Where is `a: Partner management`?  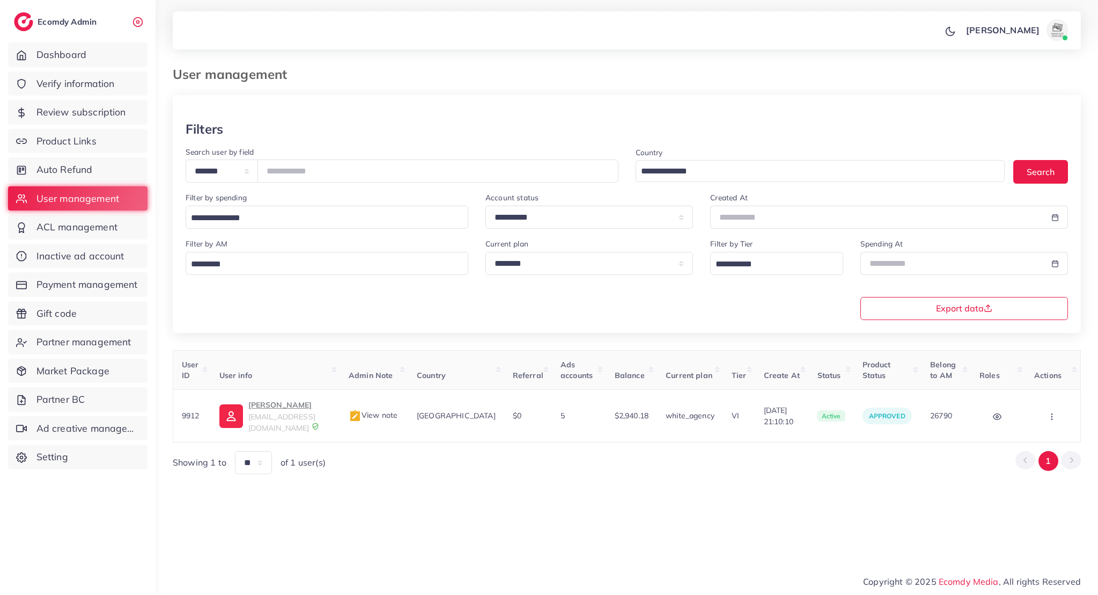 a: Partner management is located at coordinates (78, 342).